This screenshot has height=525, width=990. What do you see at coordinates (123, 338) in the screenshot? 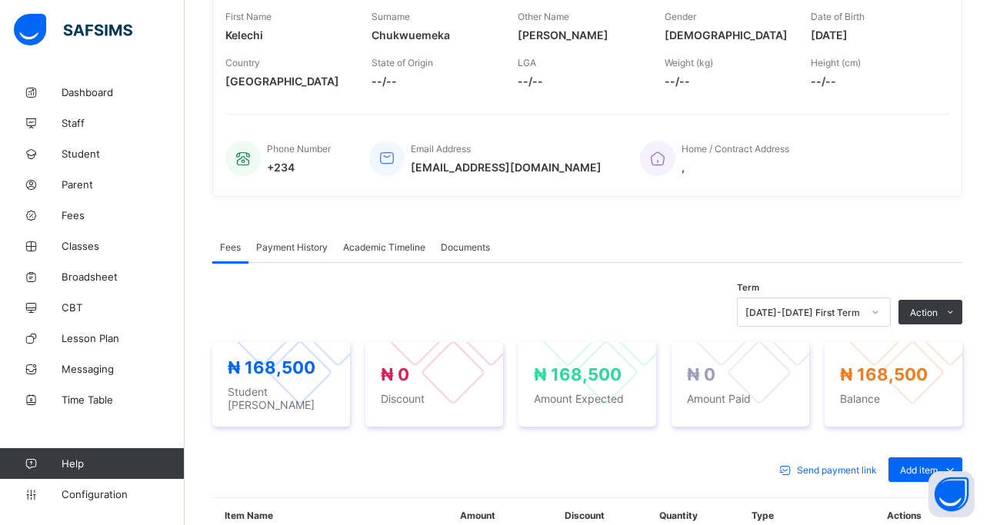
I see `span: Lesson Plan` at bounding box center [123, 338].